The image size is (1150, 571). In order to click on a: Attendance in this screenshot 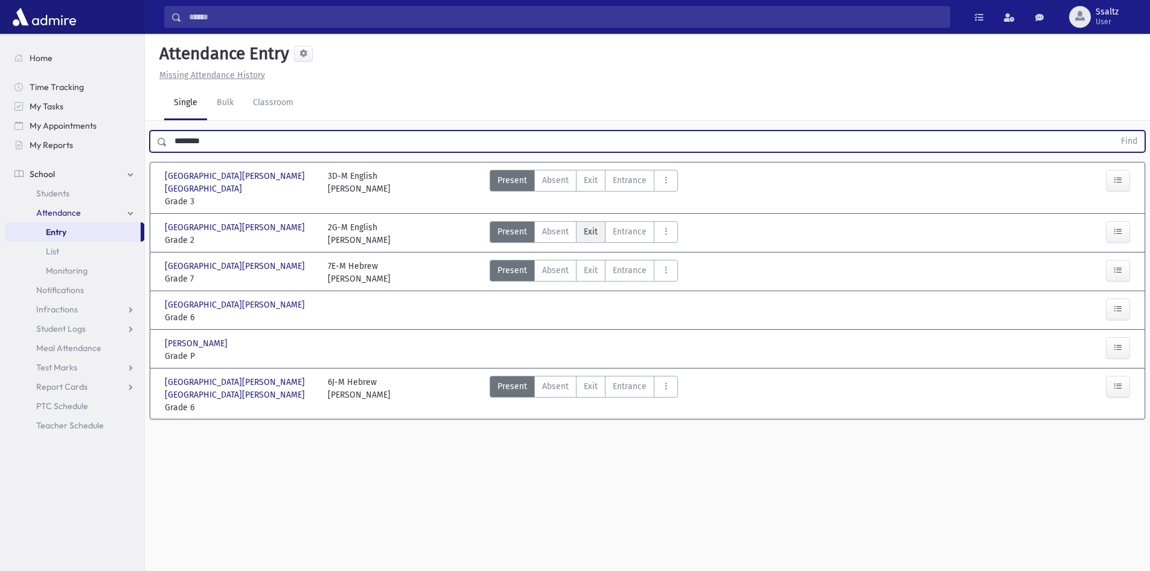, I will do `click(74, 213)`.